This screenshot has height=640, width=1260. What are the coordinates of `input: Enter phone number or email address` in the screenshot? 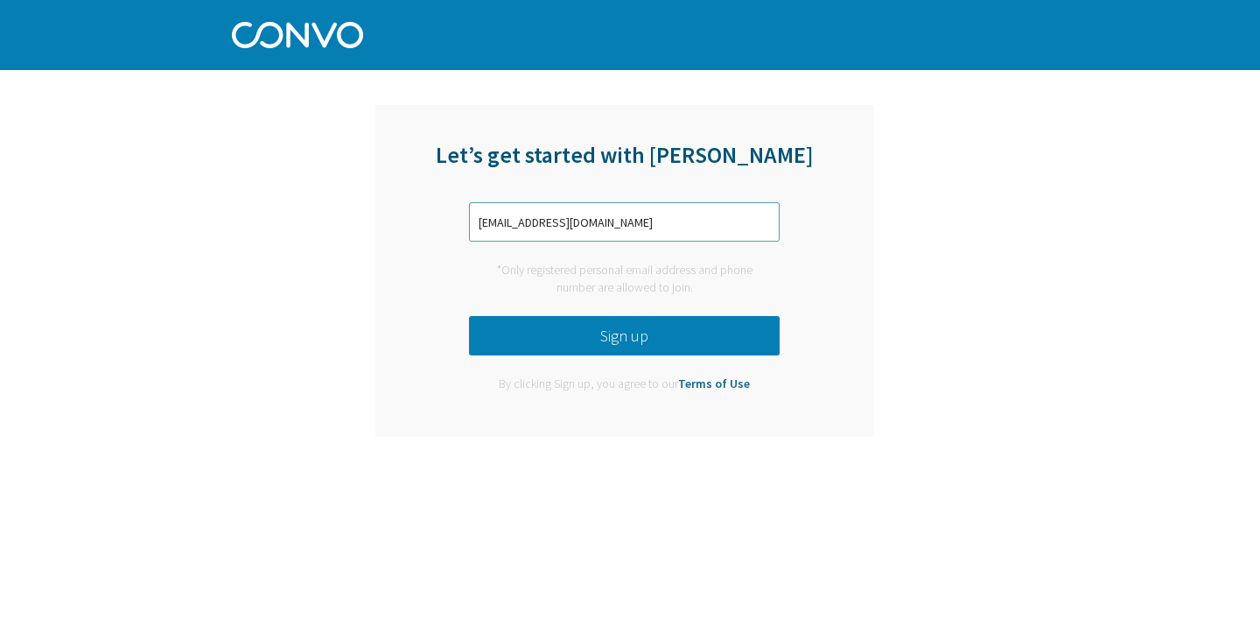 It's located at (624, 221).